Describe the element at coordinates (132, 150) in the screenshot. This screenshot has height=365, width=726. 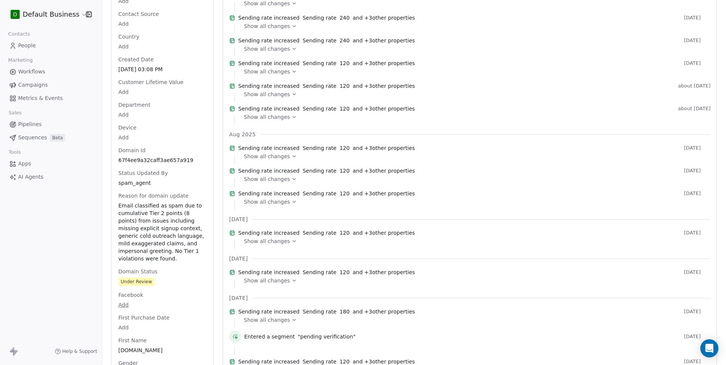
I see `span: Domain Id` at that location.